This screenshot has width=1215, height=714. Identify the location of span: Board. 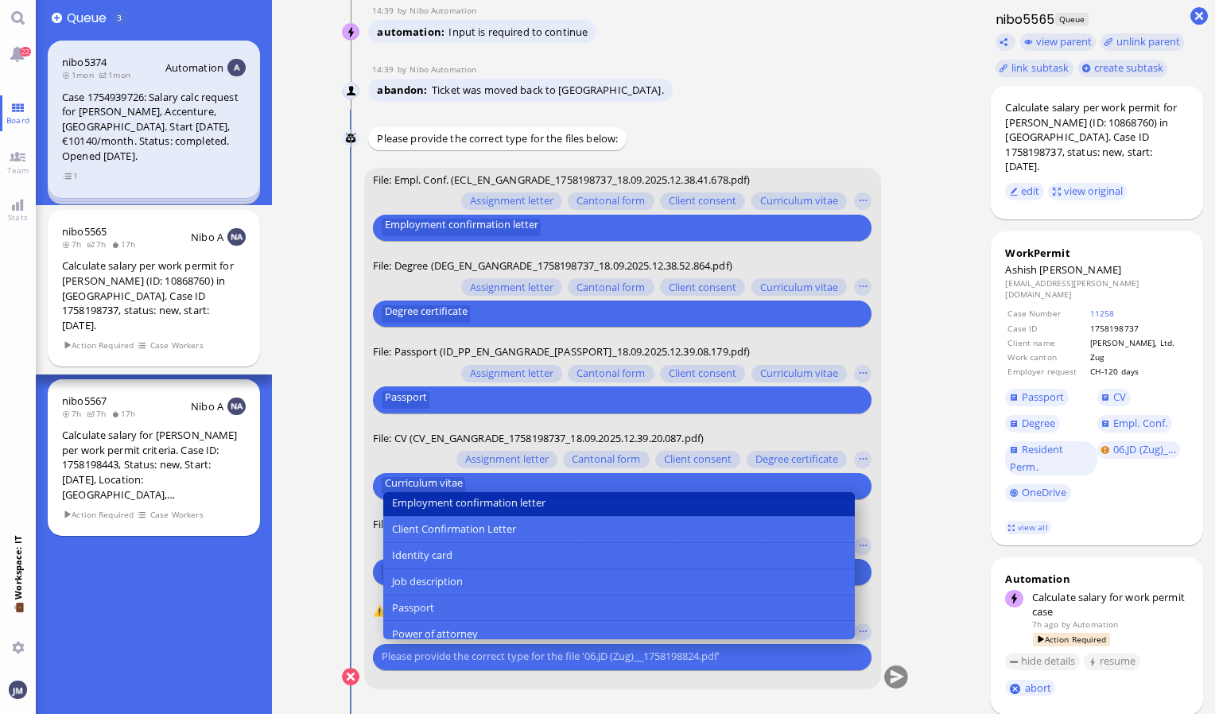
(17, 120).